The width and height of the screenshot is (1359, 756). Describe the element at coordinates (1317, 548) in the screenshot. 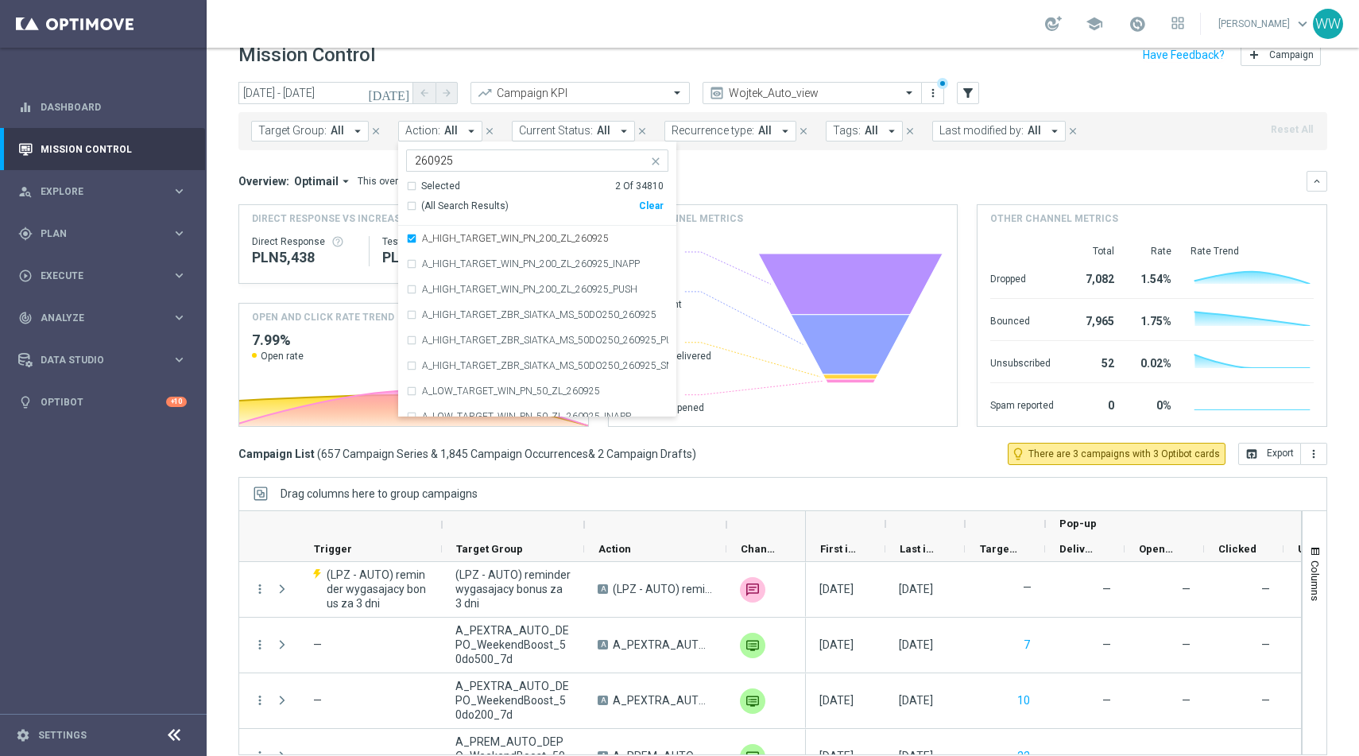

I see `span: Unsubscribed` at that location.